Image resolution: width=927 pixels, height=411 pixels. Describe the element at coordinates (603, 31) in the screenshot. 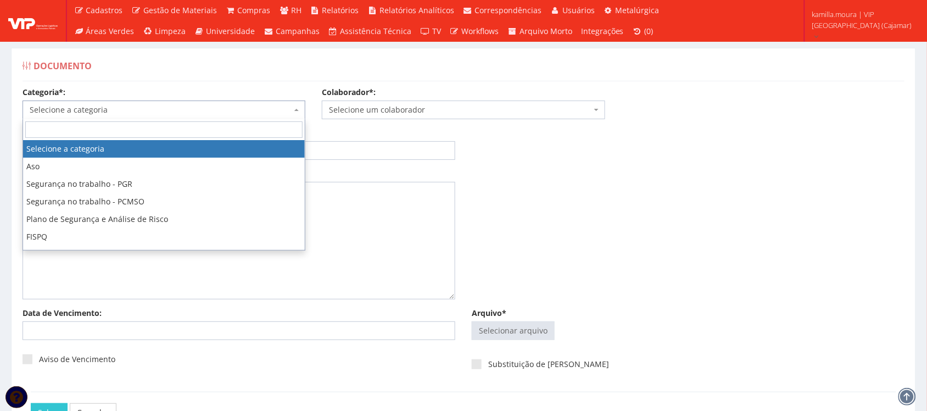

I see `span: Integrações` at that location.